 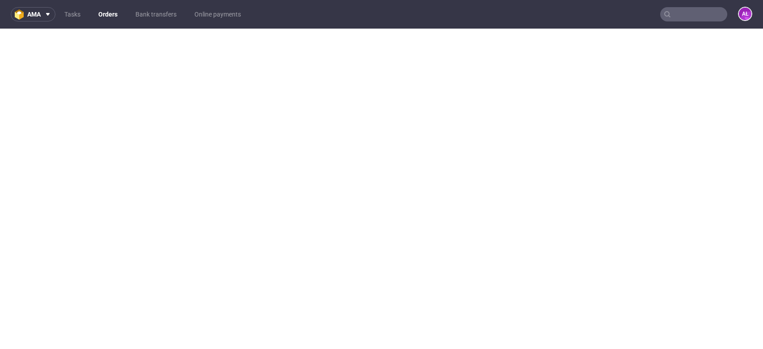 I want to click on img: logo, so click(x=21, y=14).